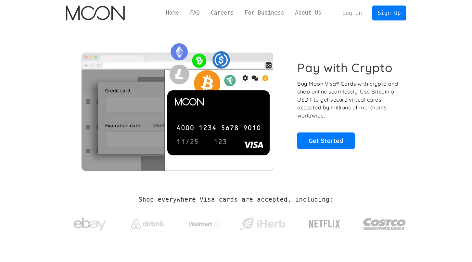 Image resolution: width=472 pixels, height=262 pixels. I want to click on a: Netflix, so click(325, 223).